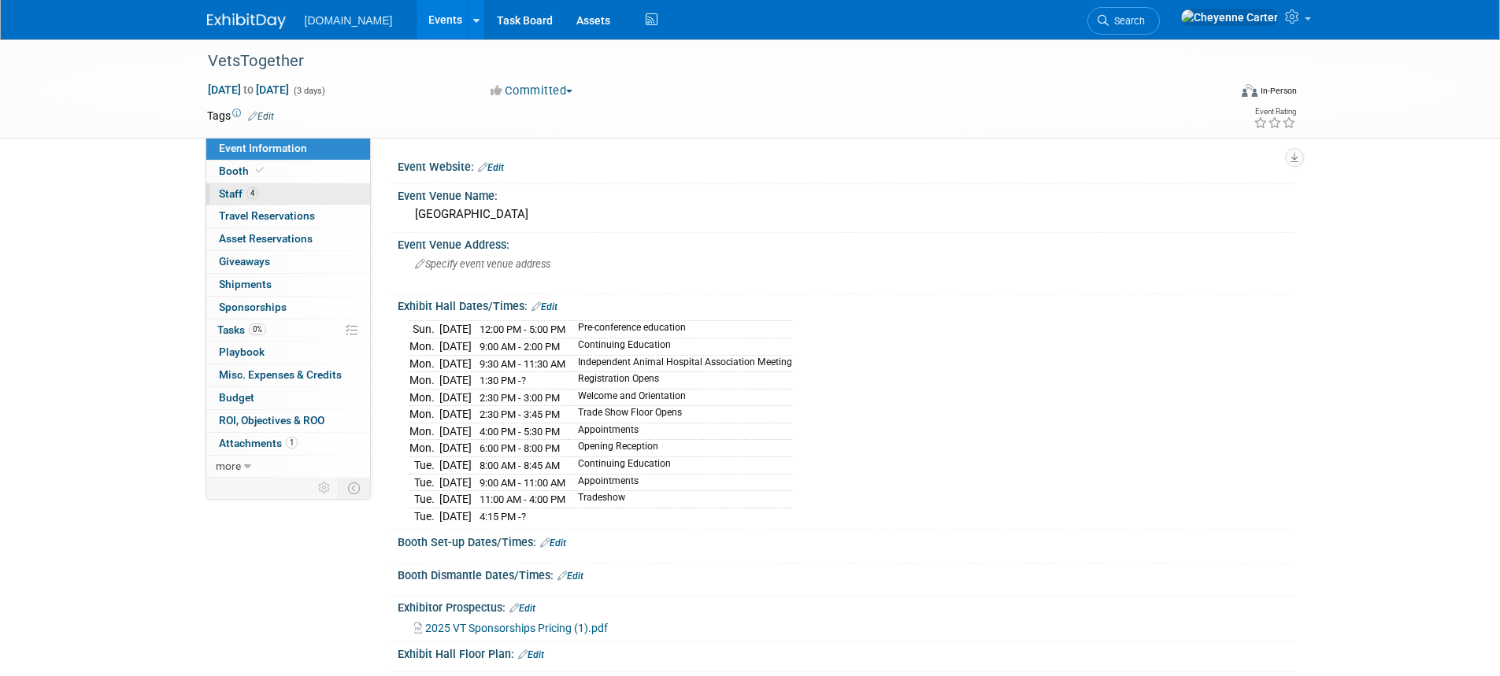 Image resolution: width=1500 pixels, height=676 pixels. Describe the element at coordinates (531, 91) in the screenshot. I see `button: Committed` at that location.